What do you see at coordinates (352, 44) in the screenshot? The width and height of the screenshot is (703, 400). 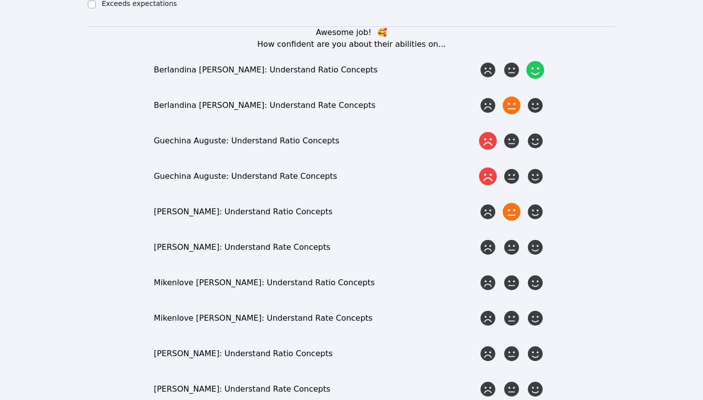 I see `span: How confident are you about their abilities on...` at bounding box center [352, 44].